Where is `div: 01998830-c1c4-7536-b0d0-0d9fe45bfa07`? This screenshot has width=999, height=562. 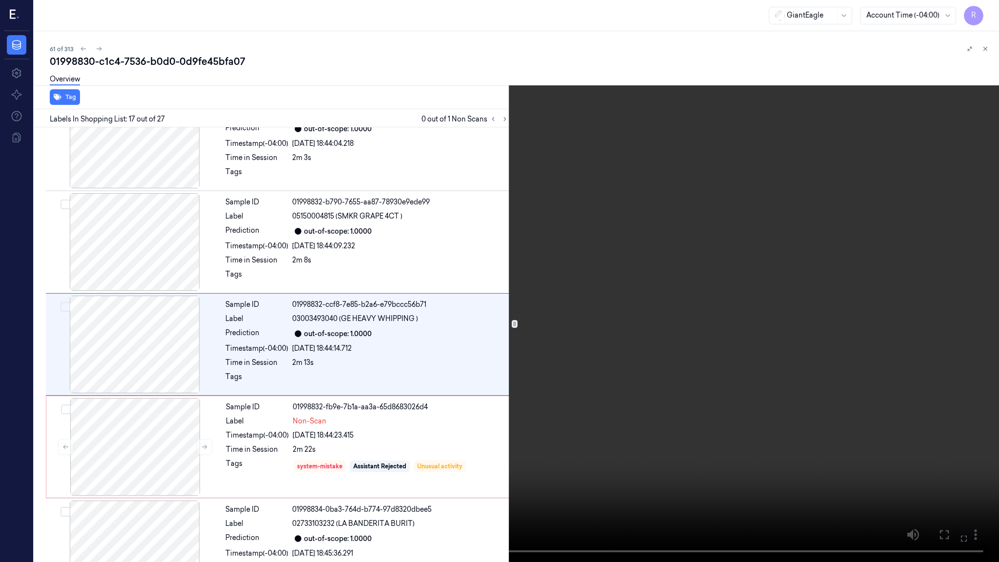
div: 01998830-c1c4-7536-b0d0-0d9fe45bfa07 is located at coordinates (520, 61).